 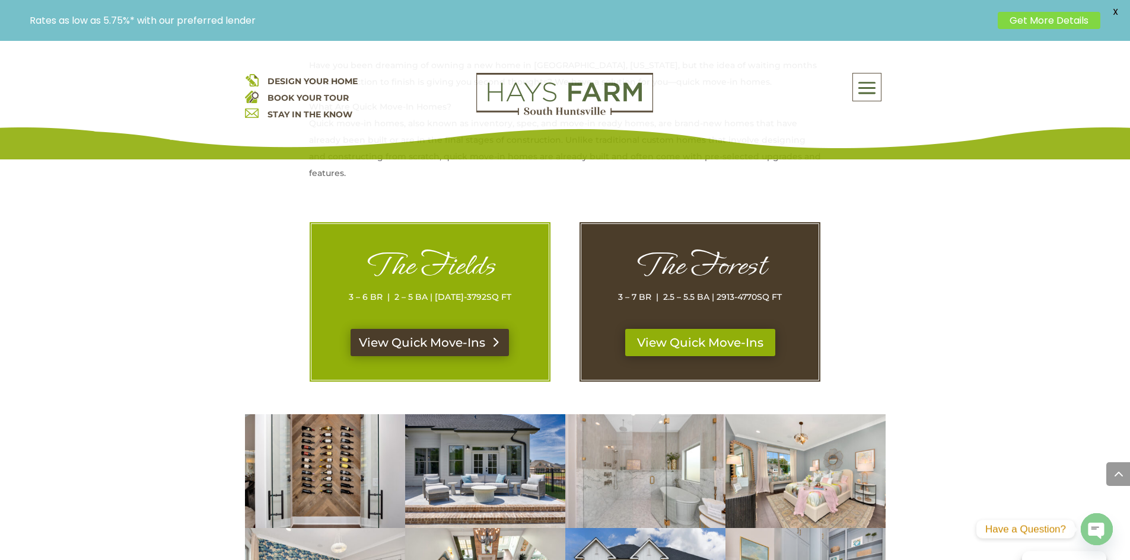 I want to click on h1: The Fields, so click(x=430, y=268).